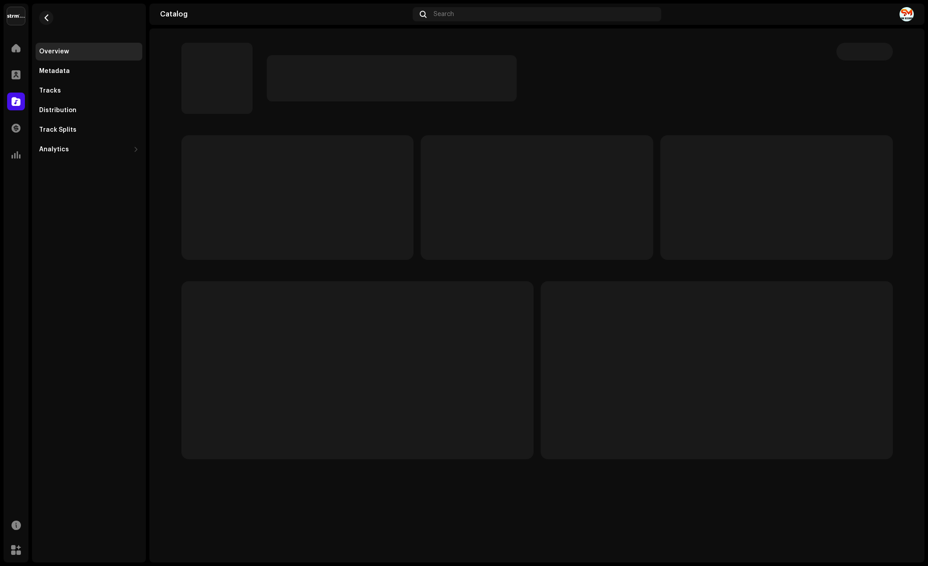  I want to click on img: 2980507a-4e19-462b-b0ea-cd4eceb8d719, so click(907, 14).